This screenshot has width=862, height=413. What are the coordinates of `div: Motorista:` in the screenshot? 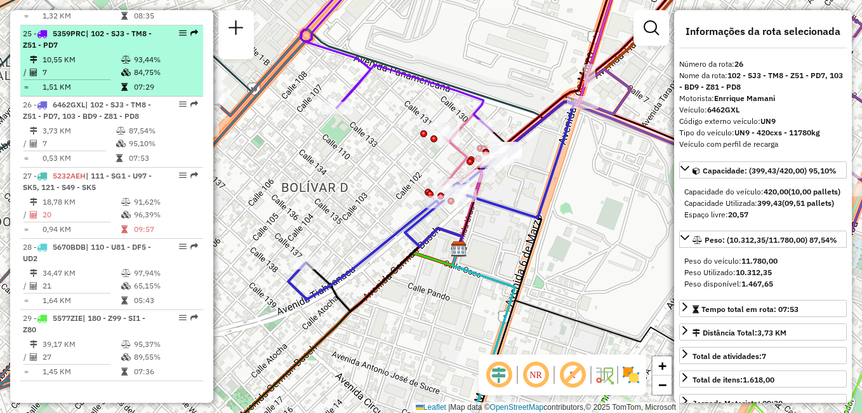 It's located at (763, 98).